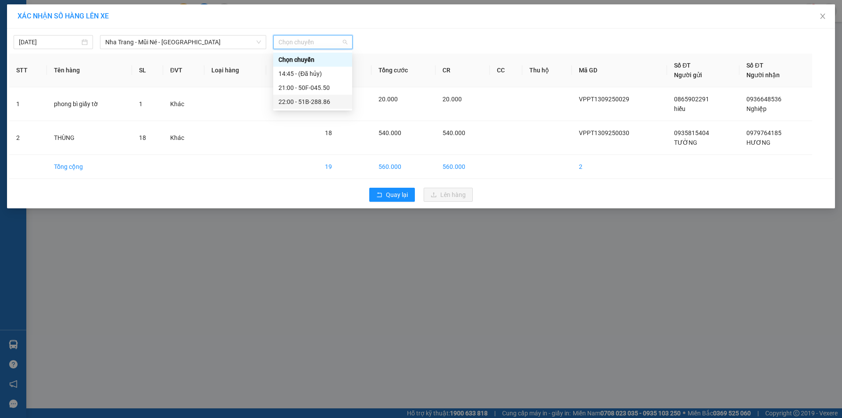 Image resolution: width=842 pixels, height=418 pixels. I want to click on td: 1, so click(28, 104).